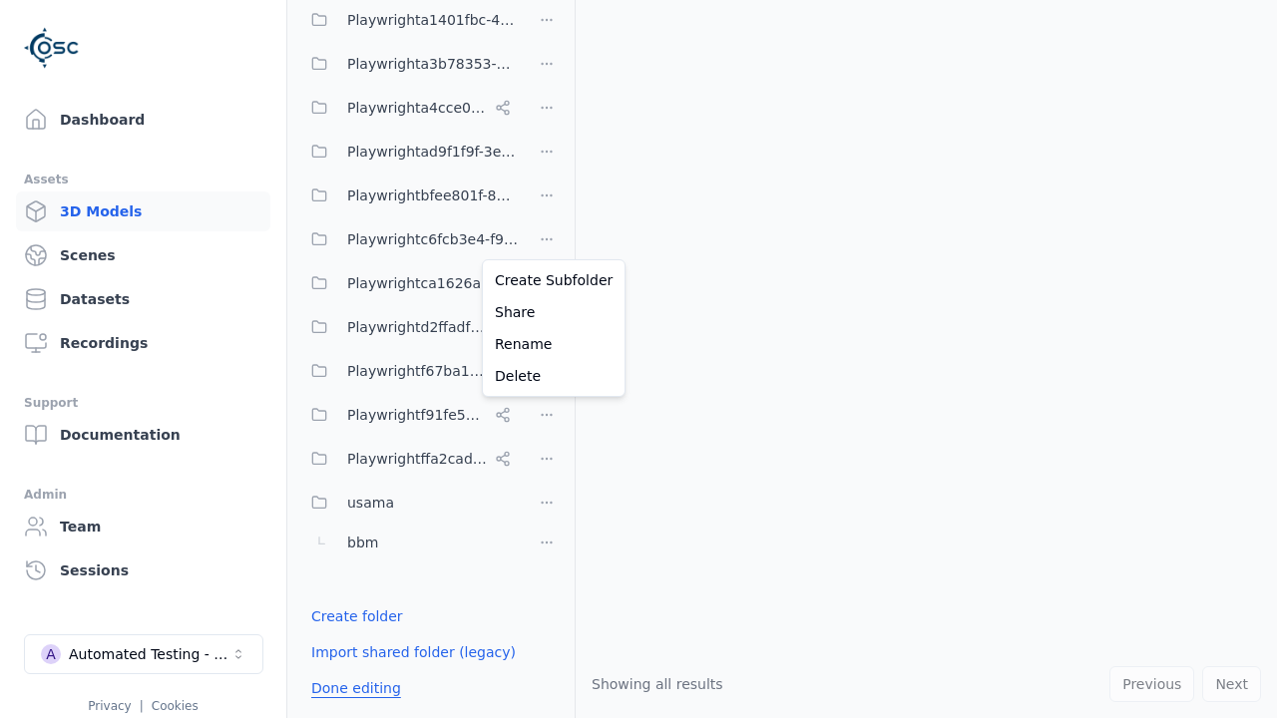 This screenshot has height=718, width=1277. Describe the element at coordinates (554, 312) in the screenshot. I see `a: Share` at that location.